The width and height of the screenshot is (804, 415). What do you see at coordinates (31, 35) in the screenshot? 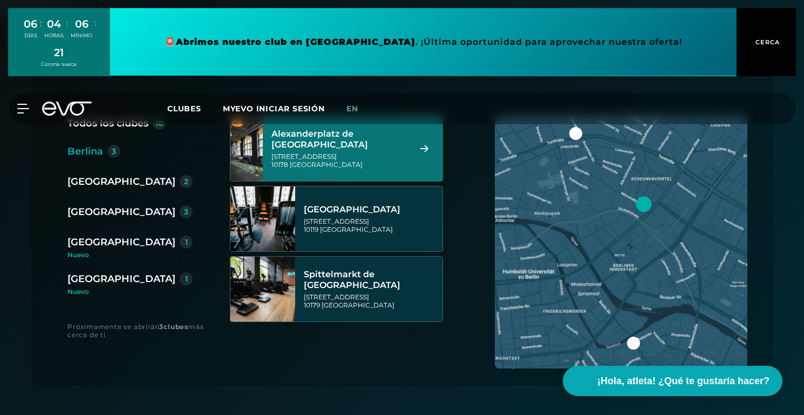
I see `font: DÍAS` at bounding box center [31, 35].